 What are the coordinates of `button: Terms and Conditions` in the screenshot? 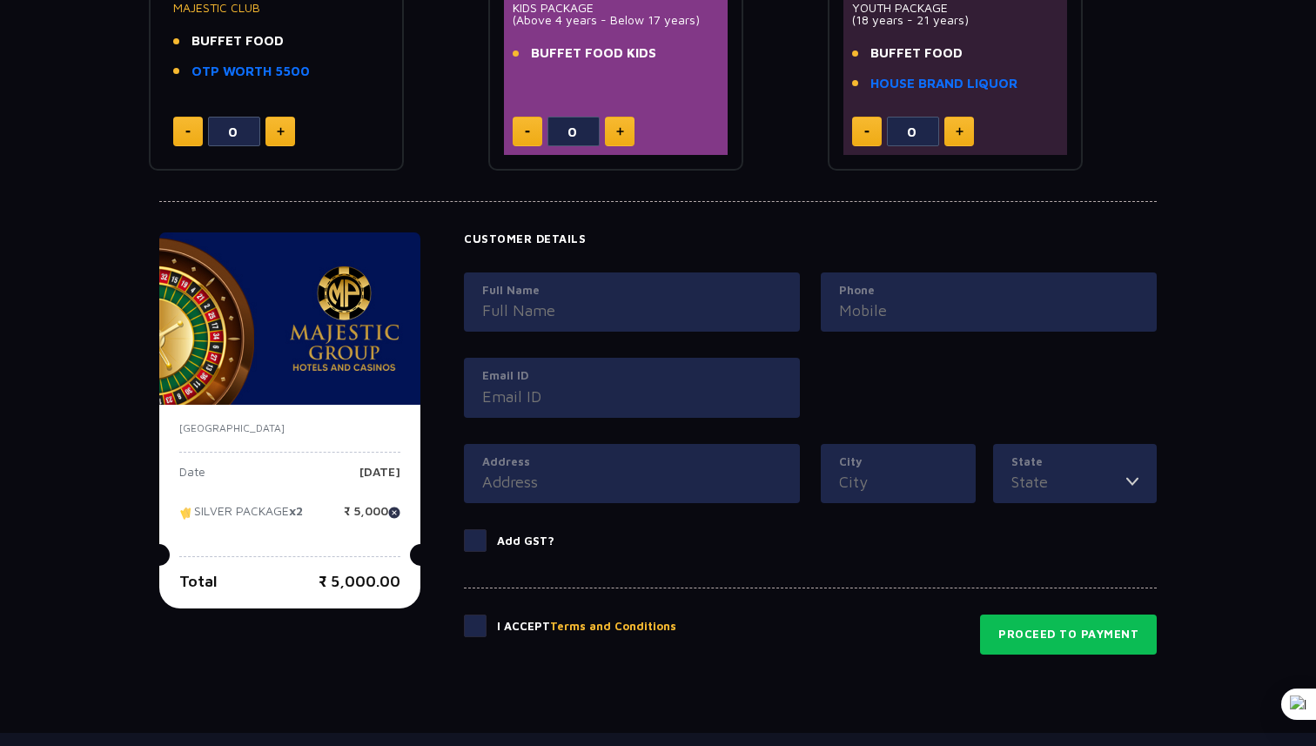 It's located at (613, 627).